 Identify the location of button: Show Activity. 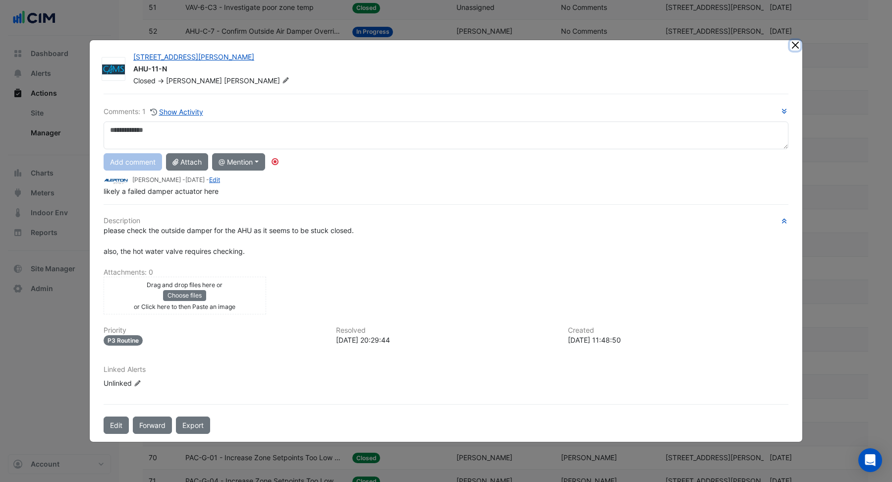
(176, 112).